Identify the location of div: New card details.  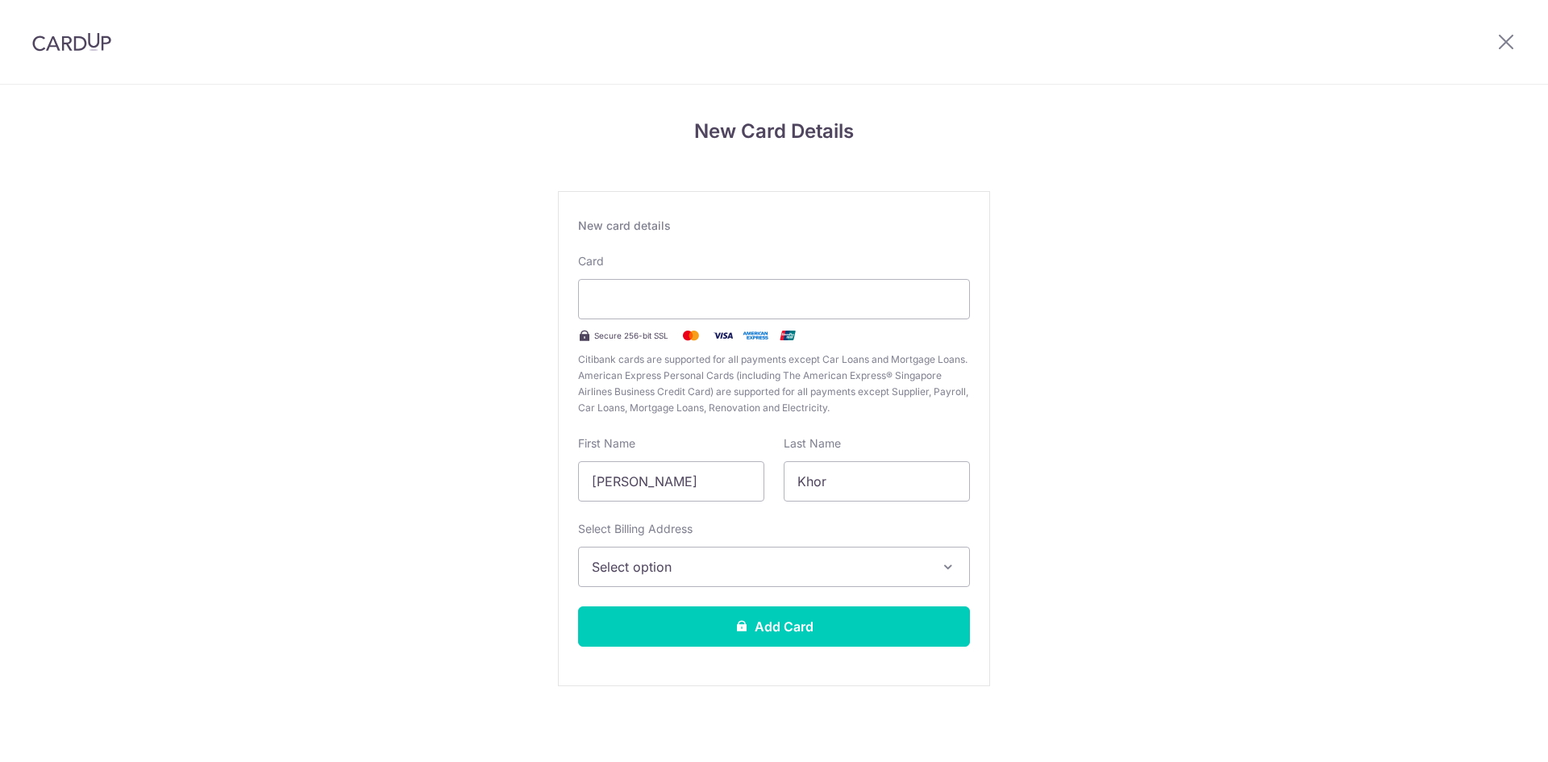
(774, 226).